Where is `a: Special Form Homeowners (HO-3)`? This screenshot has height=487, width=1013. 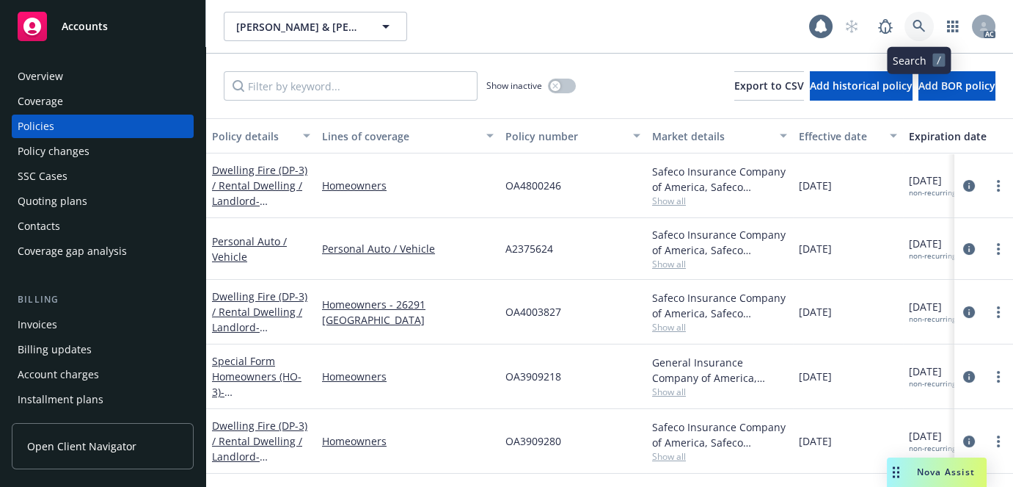 a: Special Form Homeowners (HO-3) is located at coordinates (258, 384).